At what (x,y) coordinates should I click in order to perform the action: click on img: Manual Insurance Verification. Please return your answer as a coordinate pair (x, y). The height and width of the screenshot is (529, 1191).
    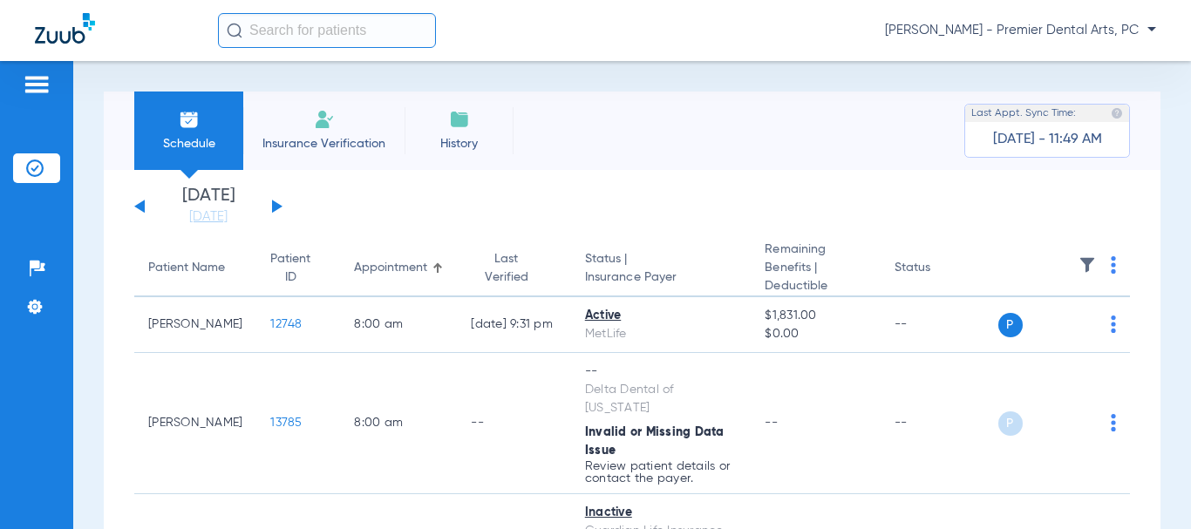
    Looking at the image, I should click on (324, 119).